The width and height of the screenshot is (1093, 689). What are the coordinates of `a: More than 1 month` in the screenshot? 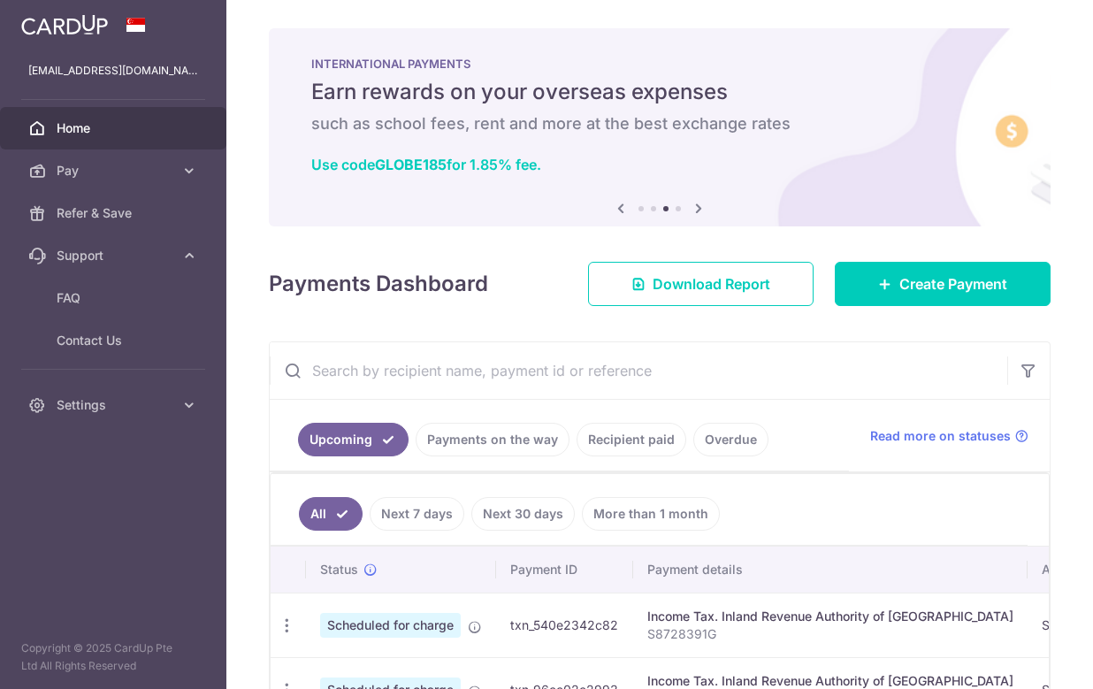 It's located at (651, 514).